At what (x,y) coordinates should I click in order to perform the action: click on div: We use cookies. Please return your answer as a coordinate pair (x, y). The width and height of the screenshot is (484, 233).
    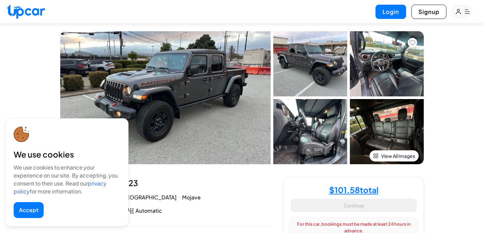
    Looking at the image, I should click on (67, 154).